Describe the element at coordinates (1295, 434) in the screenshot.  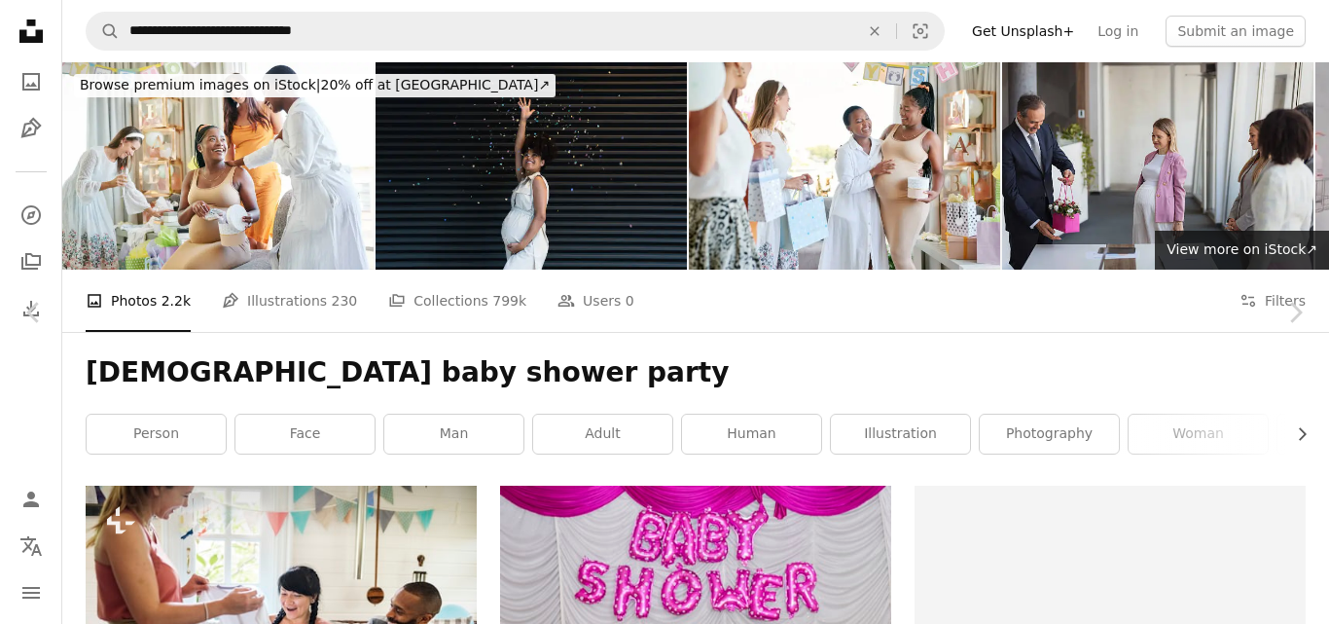
I see `button: scroll list to the right` at that location.